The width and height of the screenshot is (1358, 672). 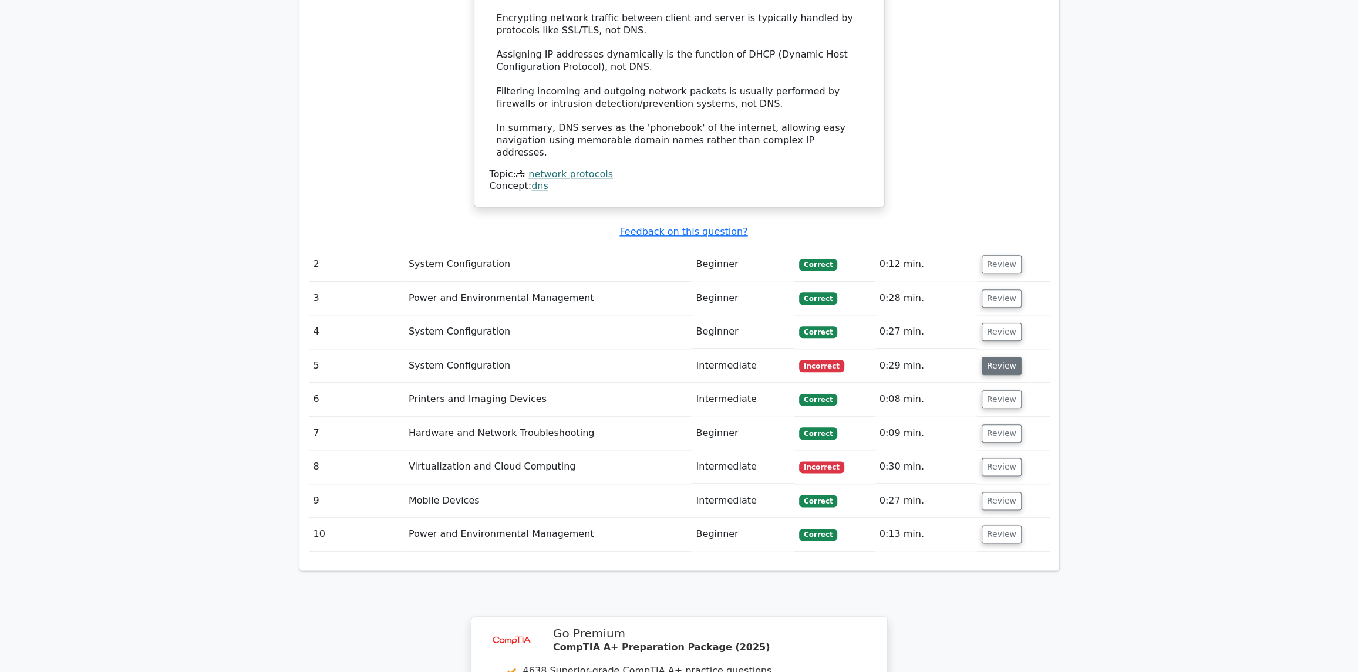 I want to click on div: Topic:, so click(x=679, y=174).